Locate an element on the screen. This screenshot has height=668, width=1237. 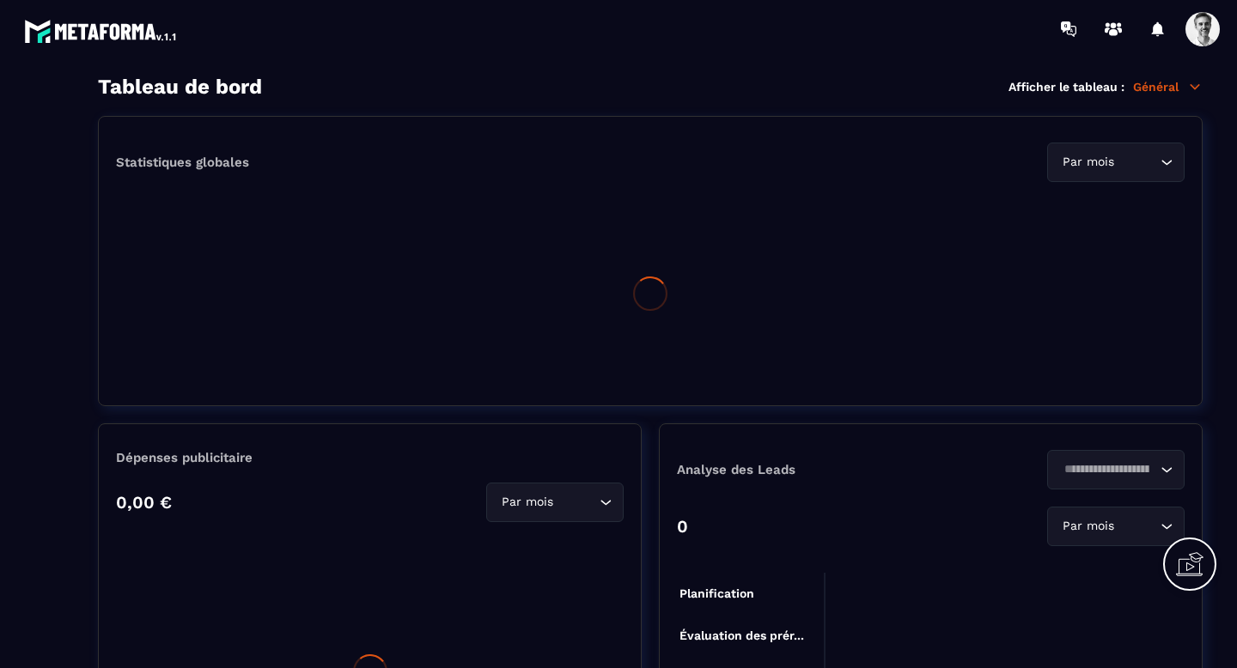
tspan: Planification is located at coordinates (716, 593).